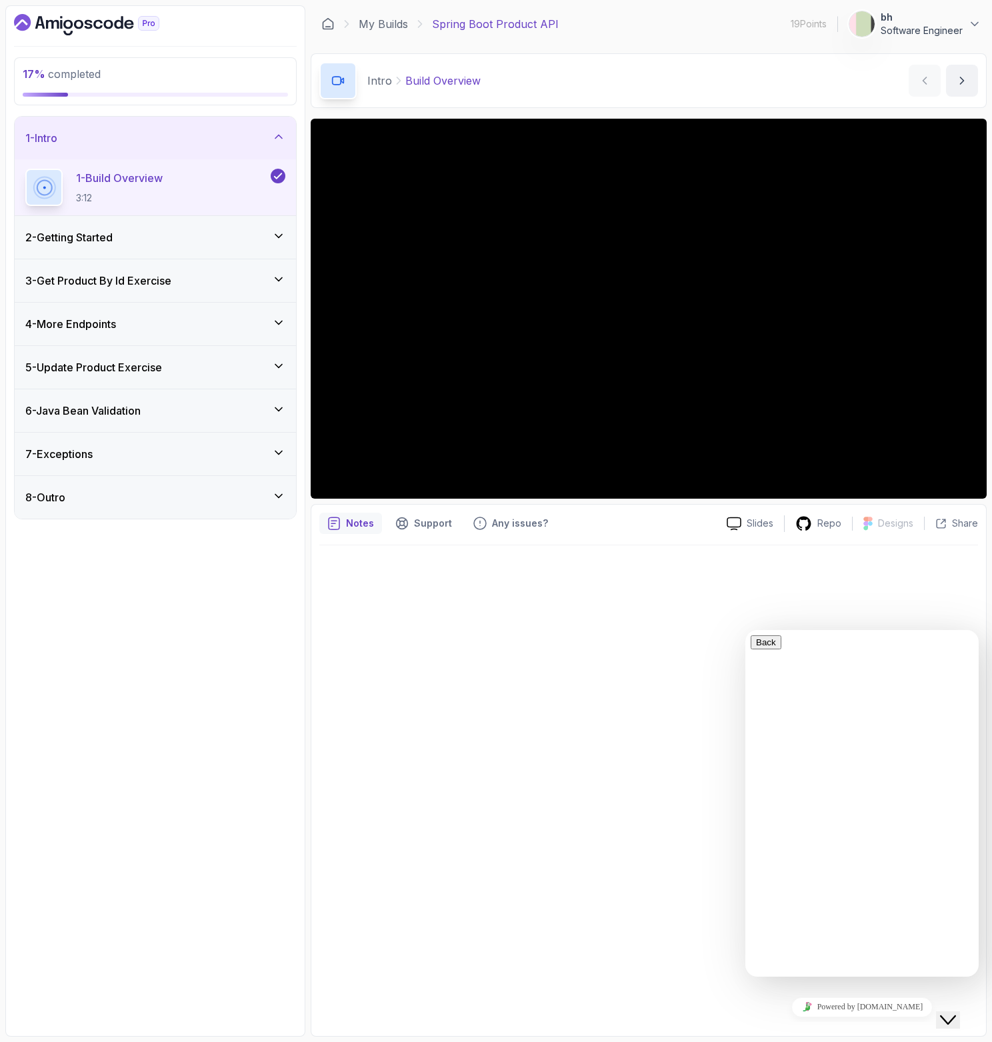  What do you see at coordinates (921, 31) in the screenshot?
I see `p: Software Engineer` at bounding box center [921, 31].